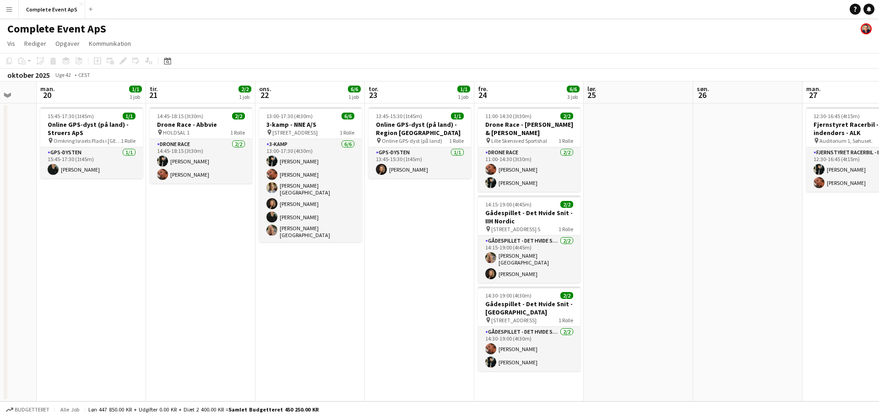 The image size is (879, 417). Describe the element at coordinates (482, 95) in the screenshot. I see `span: 24` at that location.